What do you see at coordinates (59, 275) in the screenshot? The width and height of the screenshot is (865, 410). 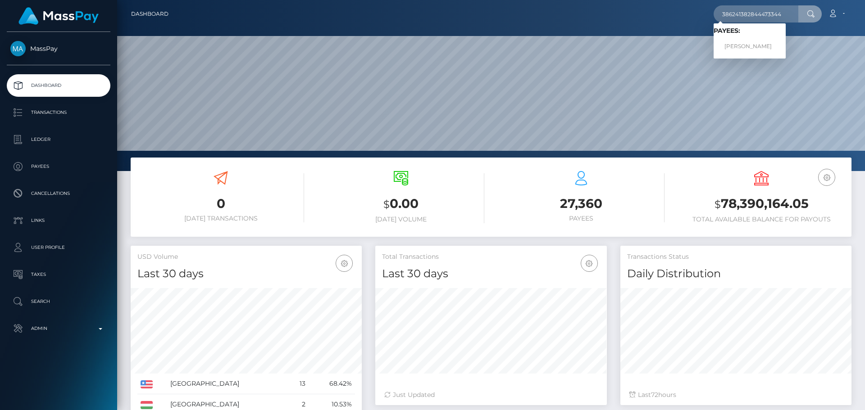 I see `p: Taxes` at bounding box center [59, 275].